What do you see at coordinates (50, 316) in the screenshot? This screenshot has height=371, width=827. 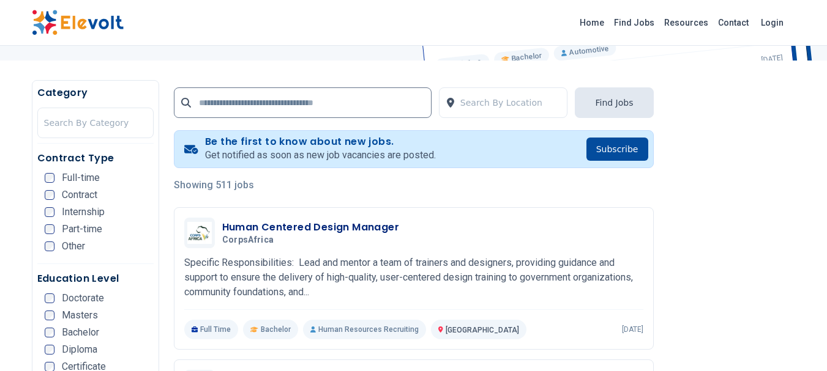 I see `input: Masters` at bounding box center [50, 316].